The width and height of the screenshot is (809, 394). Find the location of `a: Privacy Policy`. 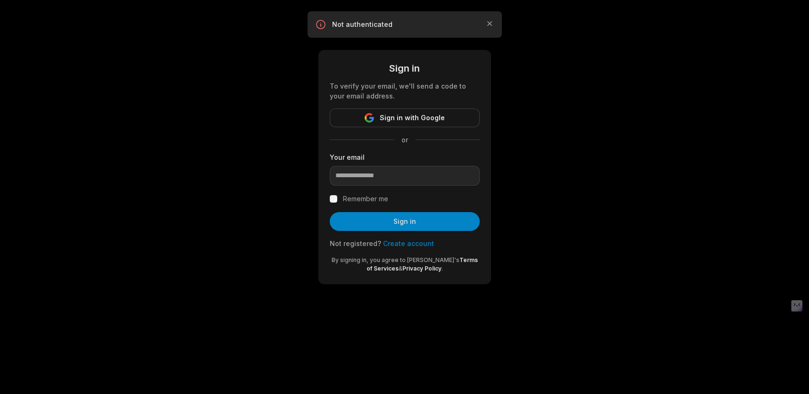

a: Privacy Policy is located at coordinates (422, 268).